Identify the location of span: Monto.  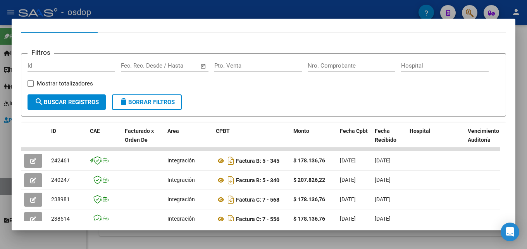
(301, 131).